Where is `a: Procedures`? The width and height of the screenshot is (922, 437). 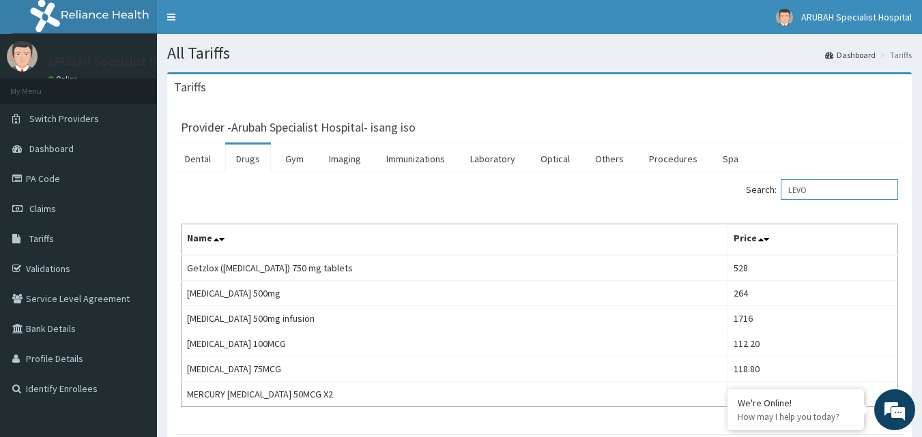 a: Procedures is located at coordinates (673, 159).